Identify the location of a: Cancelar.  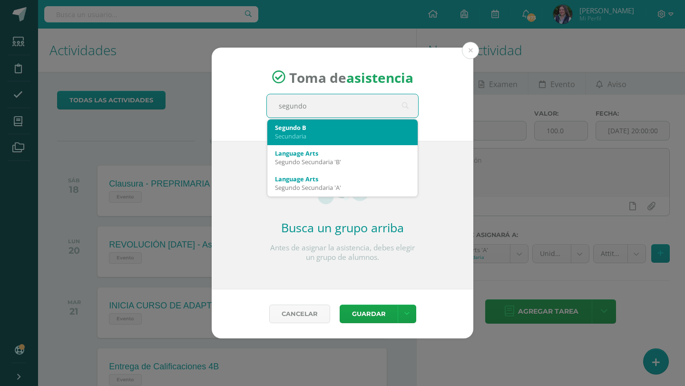
(300, 314).